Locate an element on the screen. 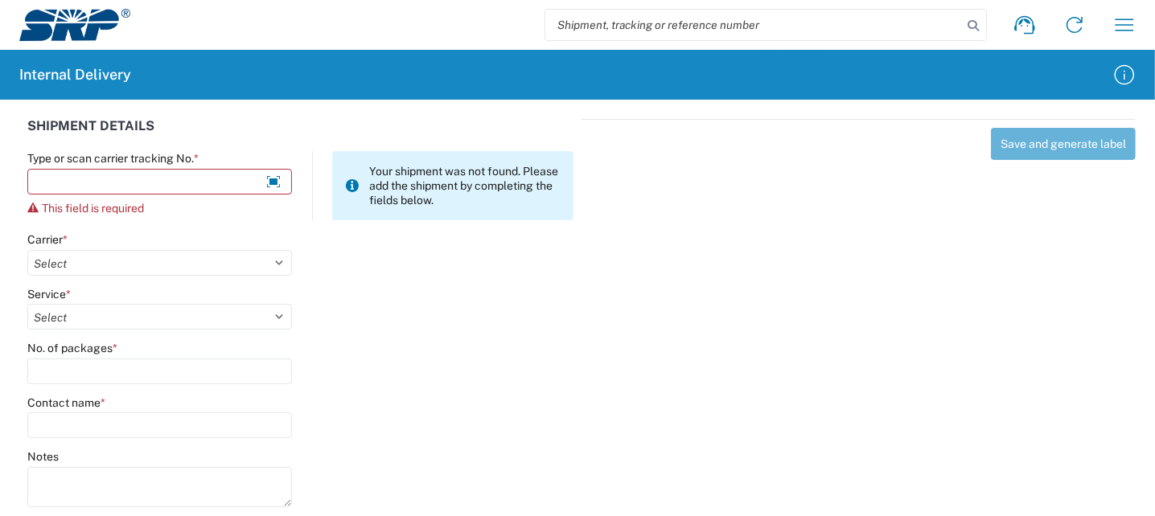 The image size is (1155, 516). label: Carrier is located at coordinates (47, 240).